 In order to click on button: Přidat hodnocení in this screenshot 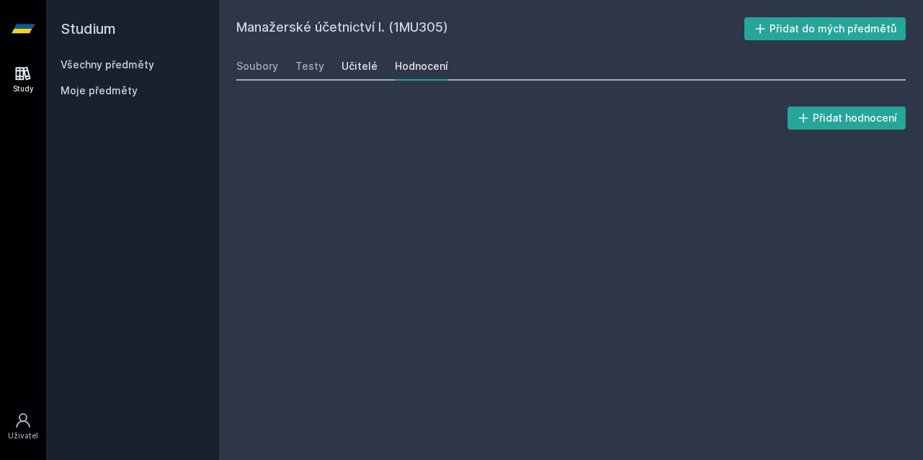, I will do `click(846, 118)`.